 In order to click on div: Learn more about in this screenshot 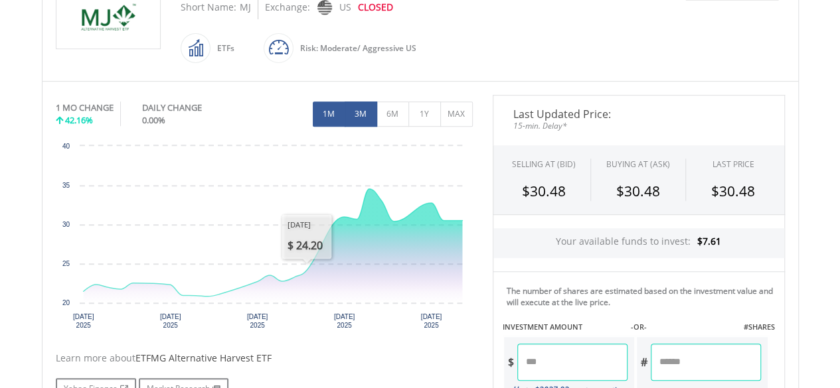, I will do `click(264, 358)`.